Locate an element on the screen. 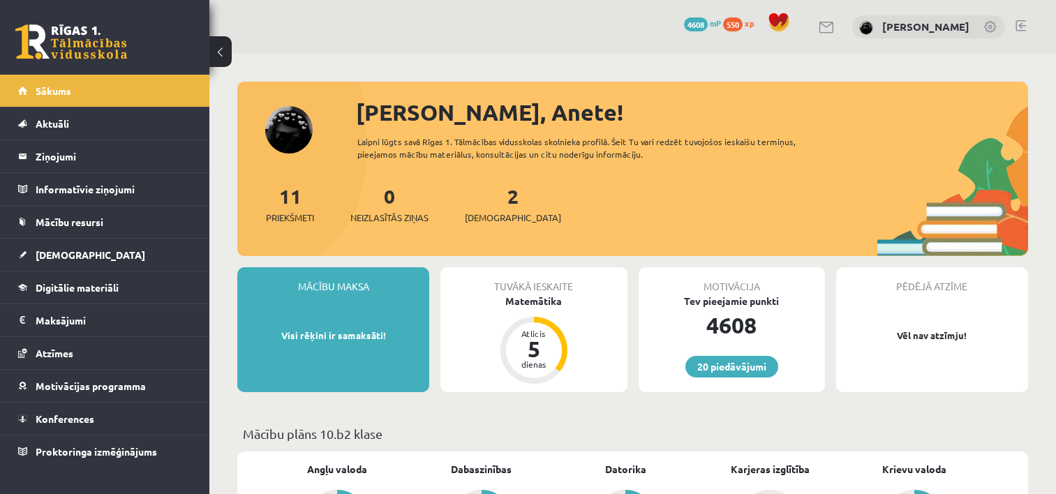 This screenshot has width=1056, height=494. a: Mācību resursi is located at coordinates (105, 222).